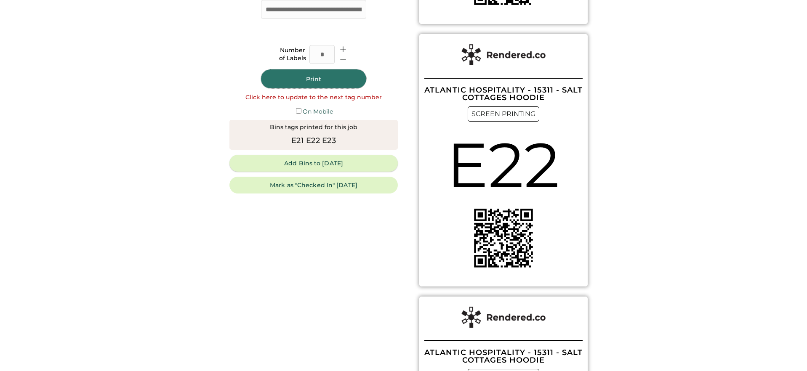 The height and width of the screenshot is (371, 807). What do you see at coordinates (504, 114) in the screenshot?
I see `div: SCREEN PRINTING` at bounding box center [504, 114].